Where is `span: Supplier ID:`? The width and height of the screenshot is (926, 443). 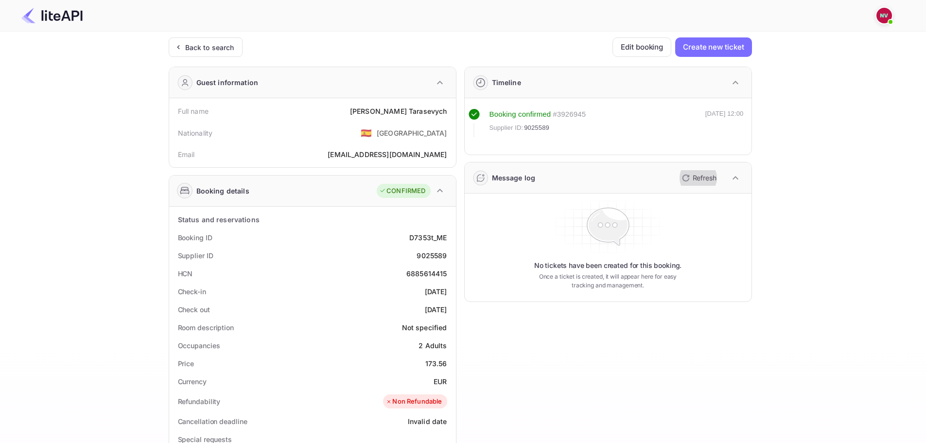
span: Supplier ID: is located at coordinates (507, 128).